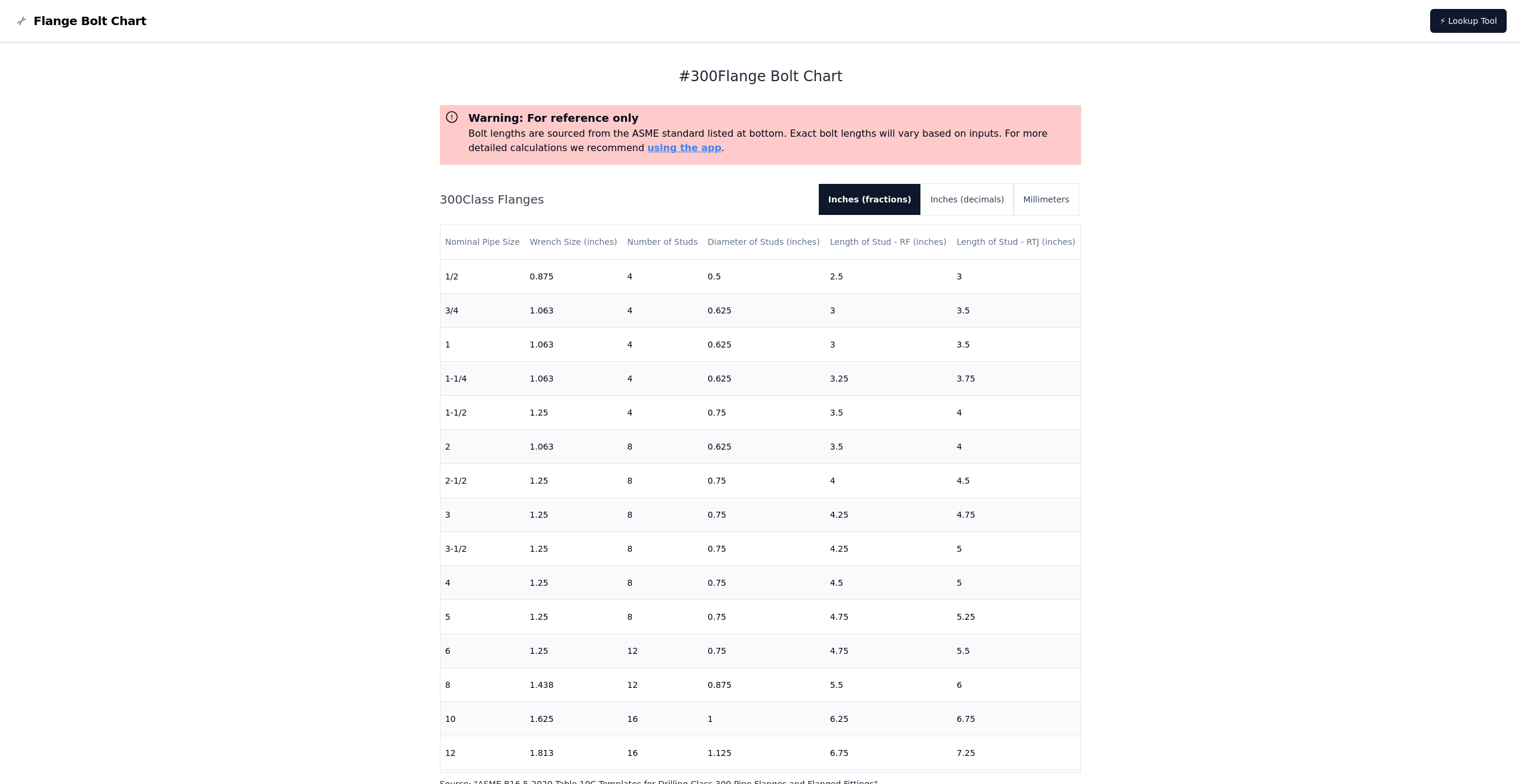 Image resolution: width=1521 pixels, height=784 pixels. Describe the element at coordinates (773, 141) in the screenshot. I see `p: Bolt lengths are sourced from the ASME standard listed at bottom. Exact bolt lengths will vary ba...` at that location.